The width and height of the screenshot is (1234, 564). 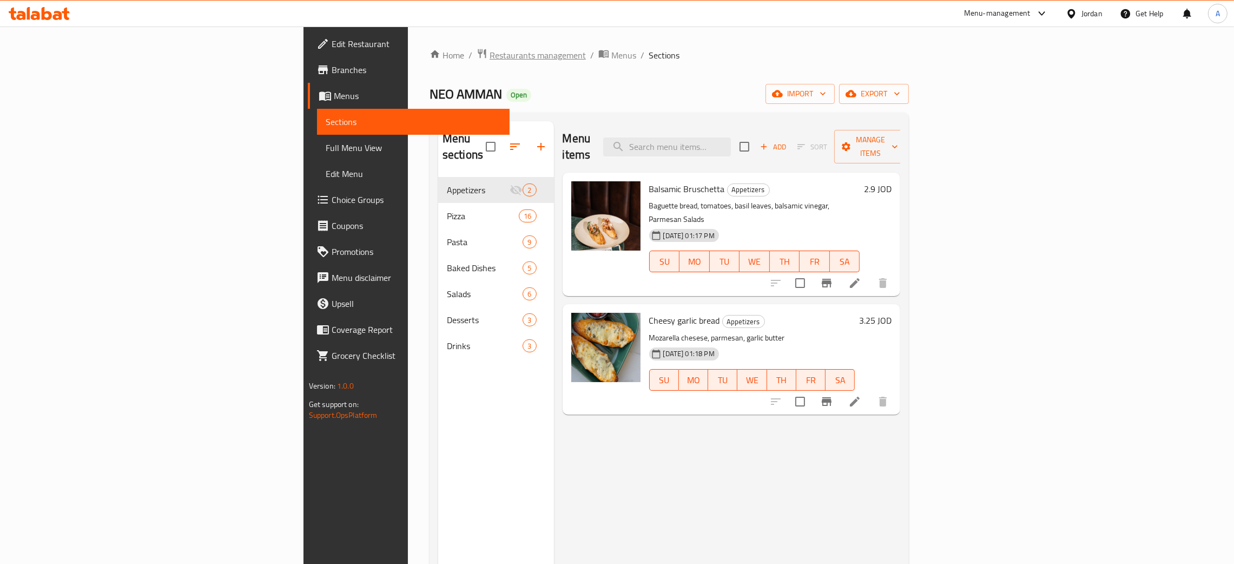 What do you see at coordinates (416, 70) in the screenshot?
I see `span: Branches` at bounding box center [416, 70].